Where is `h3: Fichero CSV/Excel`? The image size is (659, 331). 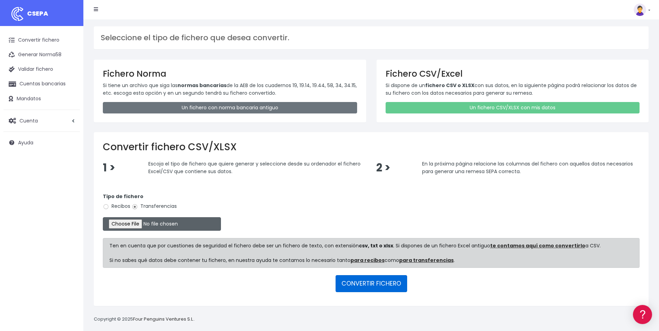 h3: Fichero CSV/Excel is located at coordinates (513, 74).